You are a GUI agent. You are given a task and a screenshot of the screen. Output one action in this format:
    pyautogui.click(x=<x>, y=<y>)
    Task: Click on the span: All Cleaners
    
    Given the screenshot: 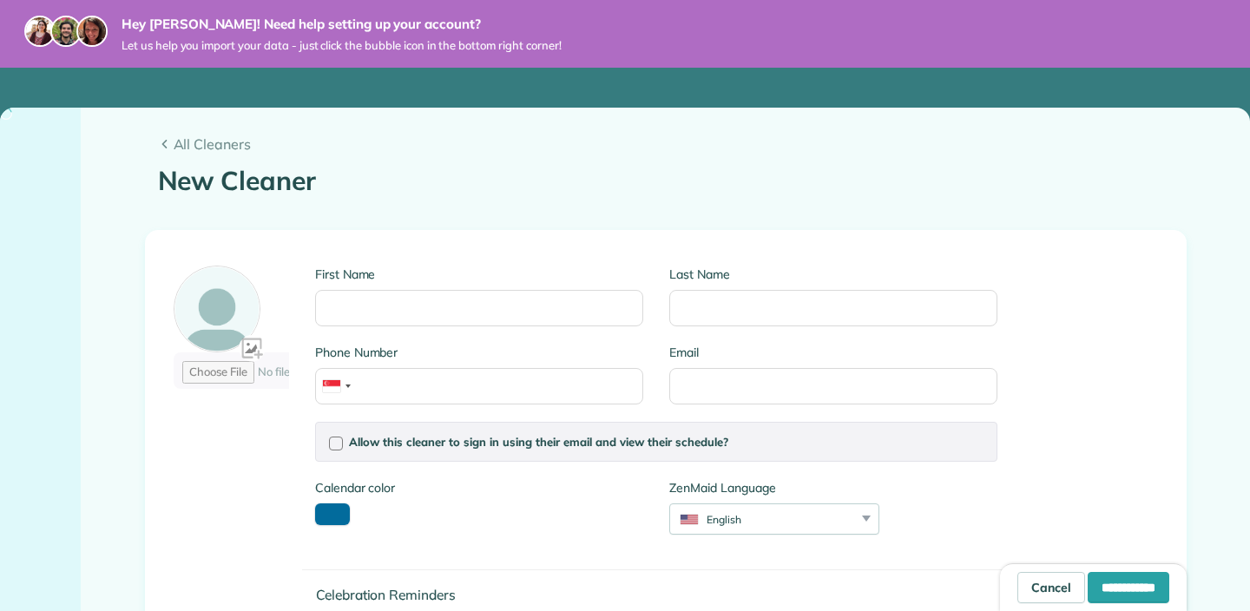 What is the action you would take?
    pyautogui.click(x=674, y=144)
    